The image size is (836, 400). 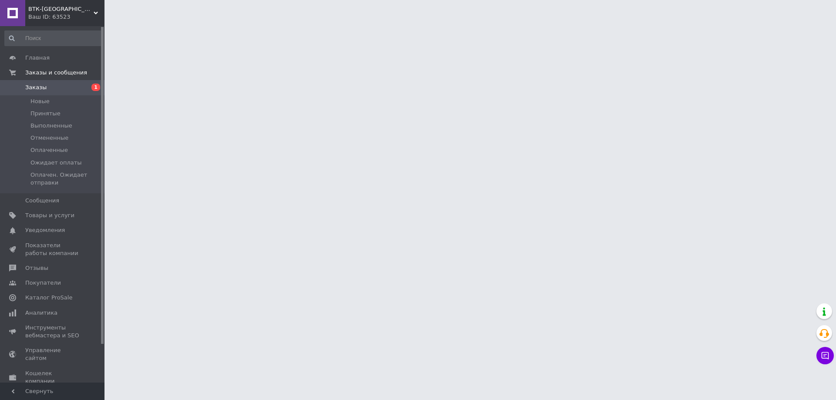 I want to click on span: Покупатели, so click(x=43, y=283).